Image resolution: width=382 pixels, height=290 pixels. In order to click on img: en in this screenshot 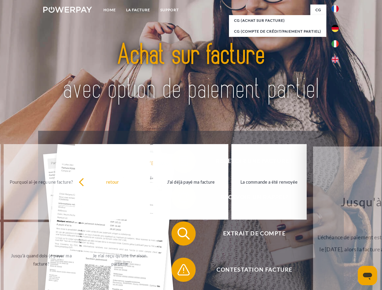, I will do `click(335, 60)`.